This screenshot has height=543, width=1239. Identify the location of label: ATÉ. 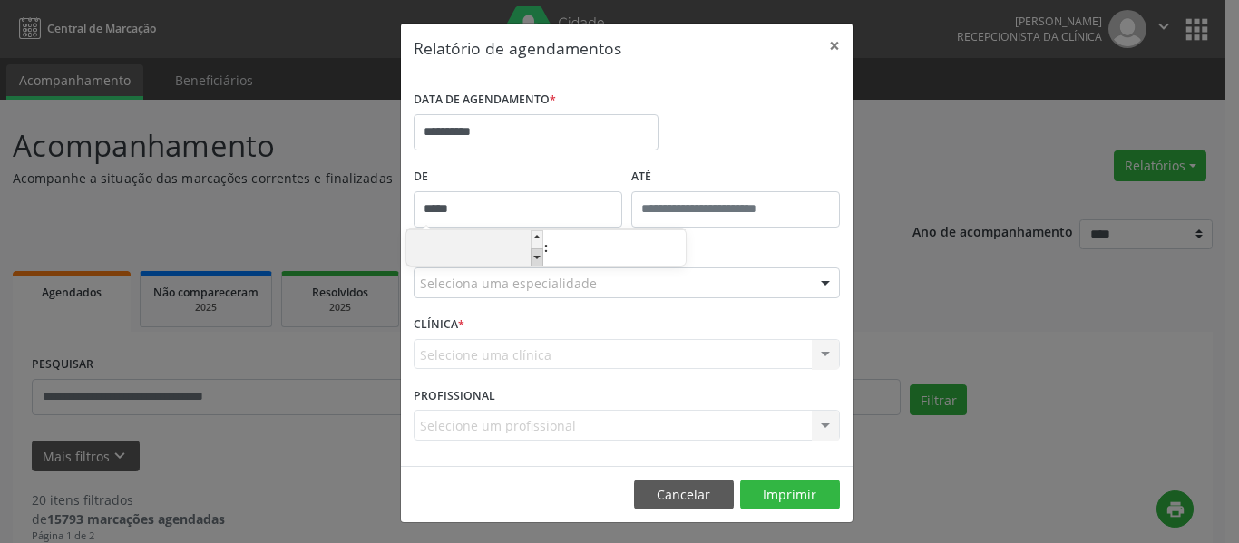
(735, 177).